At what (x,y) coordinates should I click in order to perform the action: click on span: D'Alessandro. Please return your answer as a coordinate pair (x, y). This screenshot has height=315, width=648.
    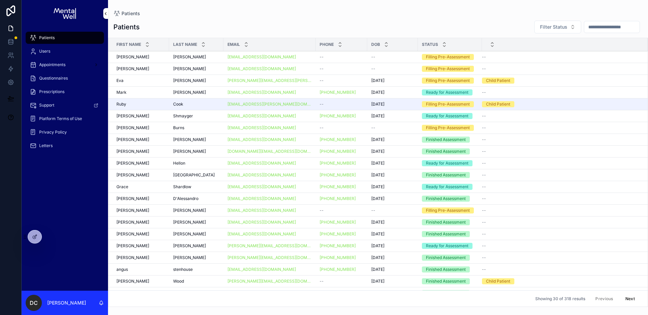
    Looking at the image, I should click on (186, 199).